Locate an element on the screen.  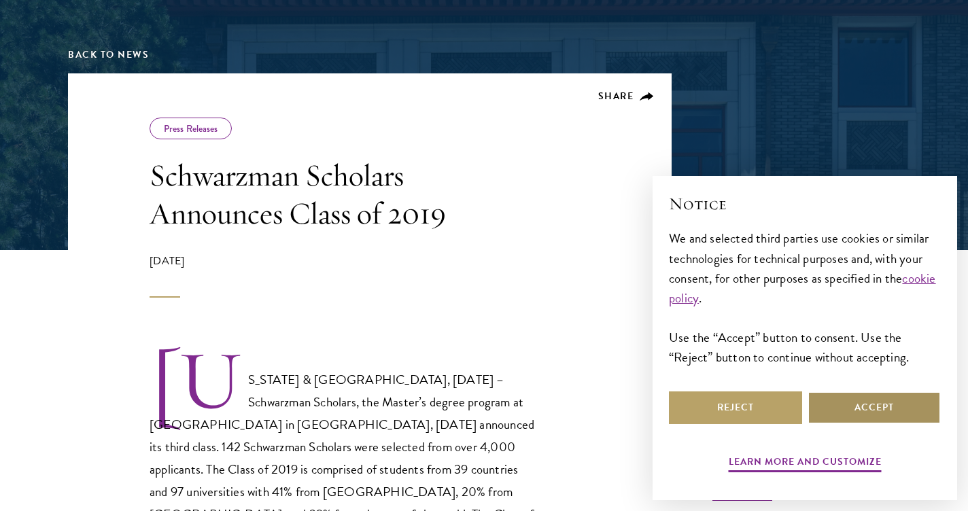
a: Press Releases is located at coordinates (190, 128).